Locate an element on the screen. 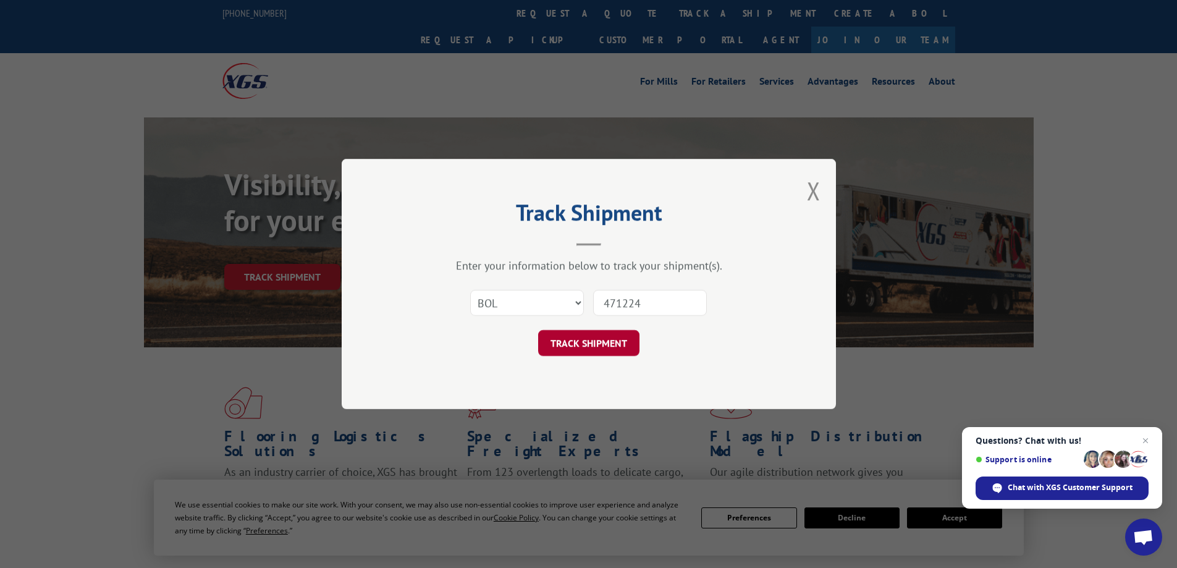 Image resolution: width=1177 pixels, height=568 pixels. span: Close chat is located at coordinates (1146, 441).